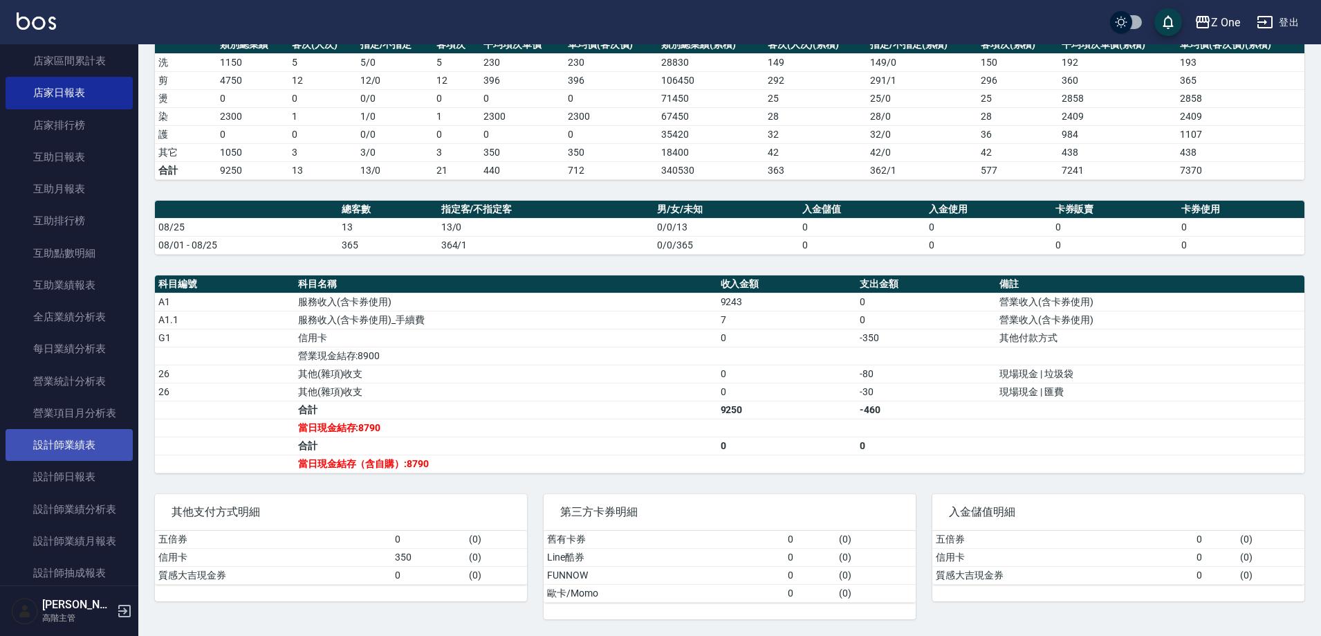  Describe the element at coordinates (1017, 134) in the screenshot. I see `td: 36` at that location.